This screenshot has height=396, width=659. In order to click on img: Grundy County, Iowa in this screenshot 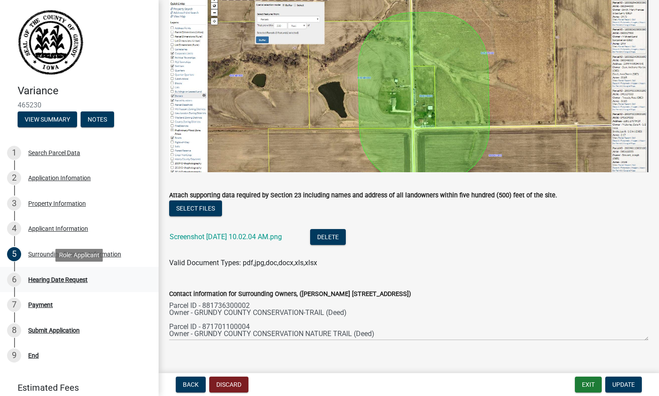, I will do `click(51, 42)`.